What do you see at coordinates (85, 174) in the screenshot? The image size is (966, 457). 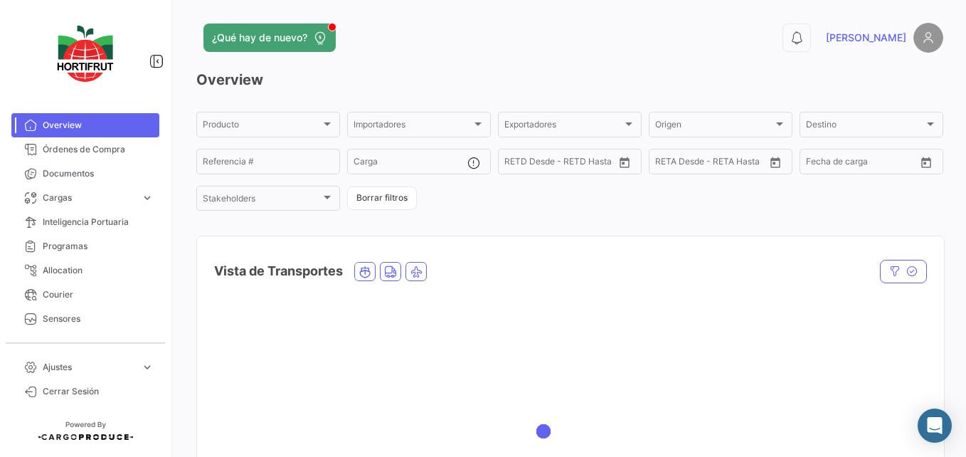 I see `a: Documentos` at bounding box center [85, 174].